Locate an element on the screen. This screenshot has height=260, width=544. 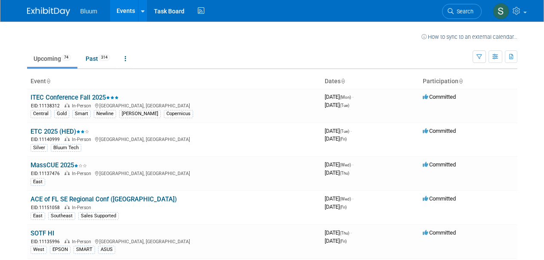
div: Newline is located at coordinates (105, 114).